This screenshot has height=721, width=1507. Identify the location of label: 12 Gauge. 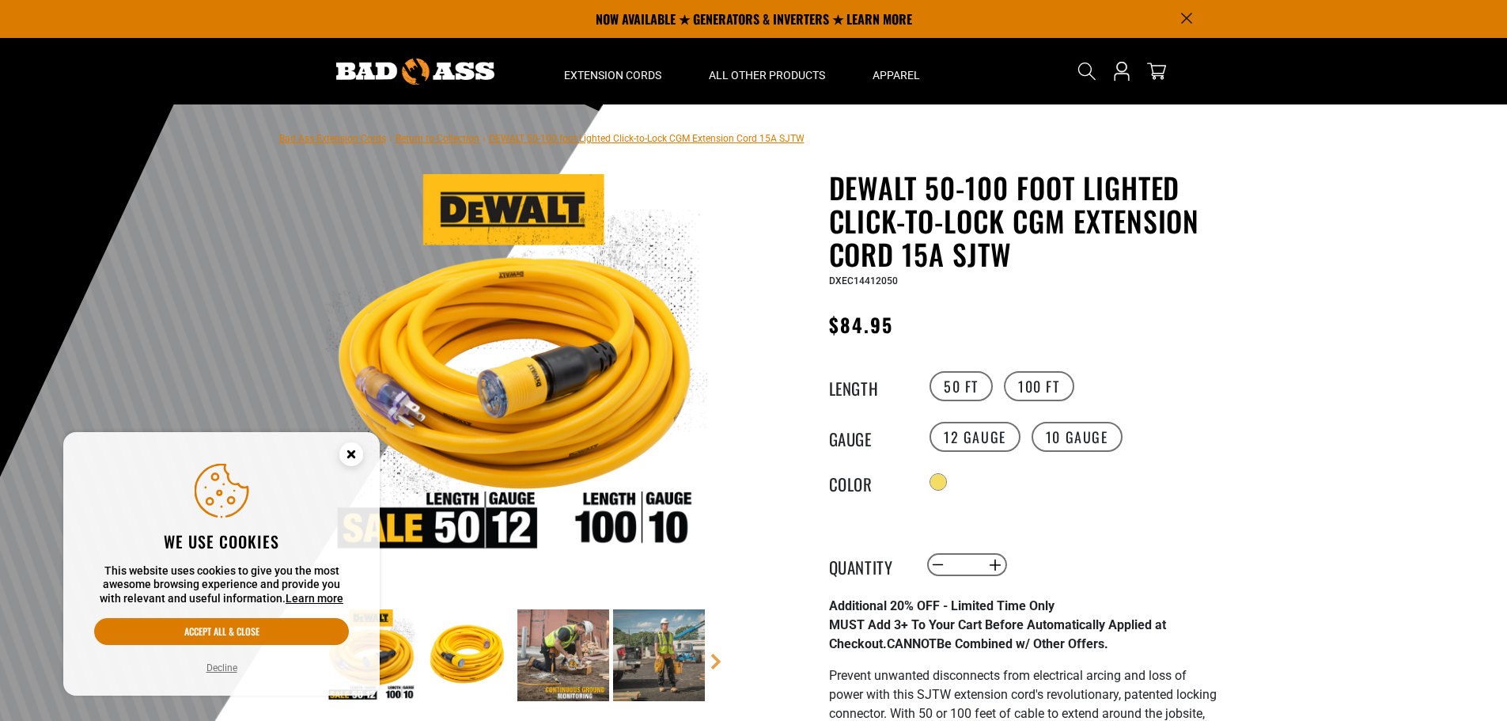
(975, 437).